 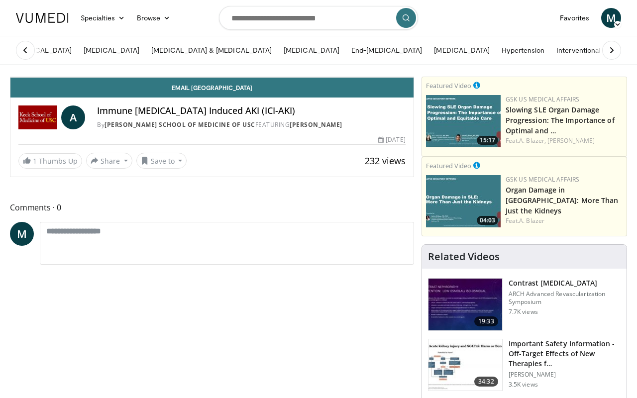 I want to click on img: VuMedi Logo, so click(x=42, y=18).